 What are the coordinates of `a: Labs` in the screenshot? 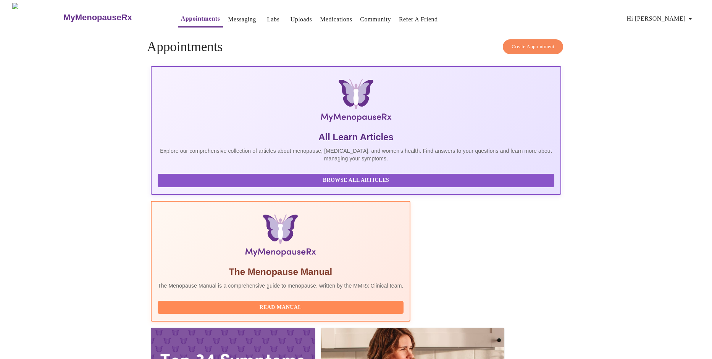 It's located at (273, 19).